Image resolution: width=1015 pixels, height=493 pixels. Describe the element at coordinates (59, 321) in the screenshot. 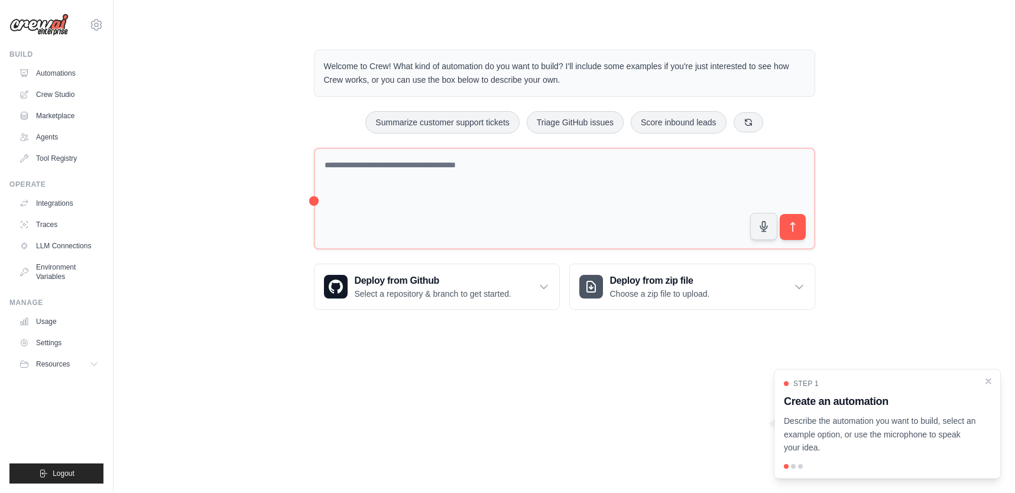

I see `a: Usage` at that location.